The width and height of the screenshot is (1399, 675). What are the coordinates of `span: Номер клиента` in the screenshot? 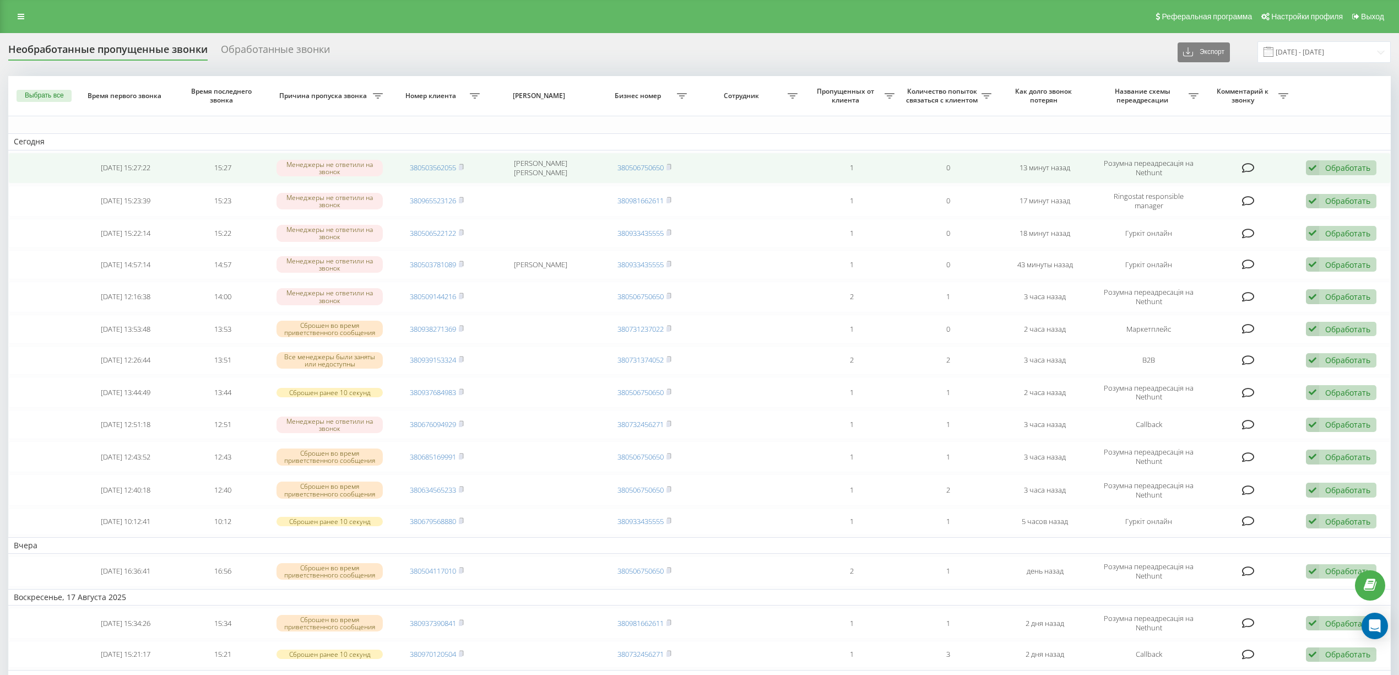 It's located at (432, 96).